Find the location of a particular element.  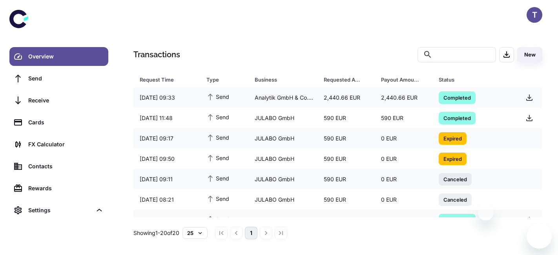

span: Payout Amount is located at coordinates (405, 80).